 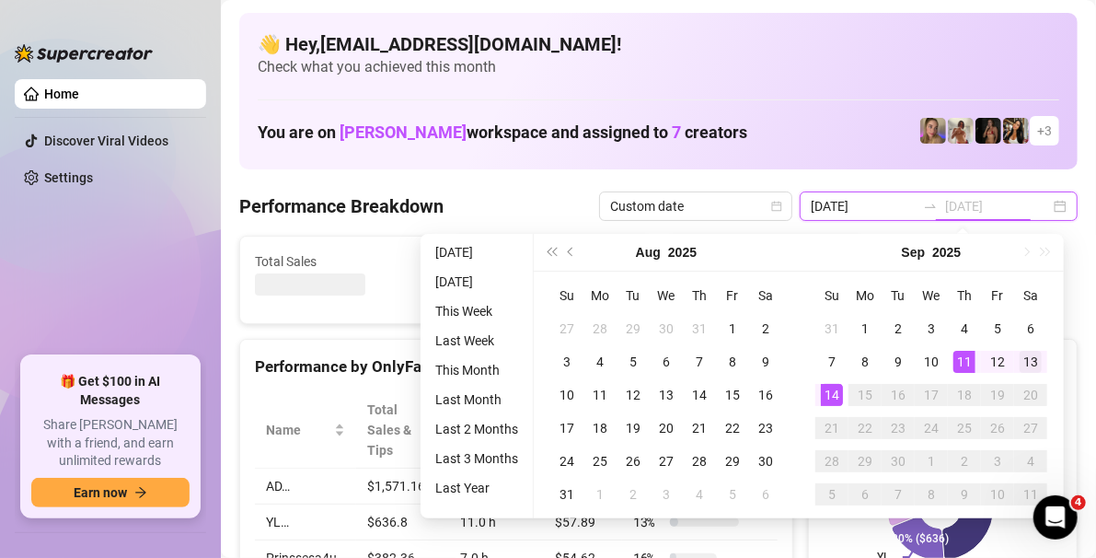 I want to click on td: 2025-08-02, so click(x=766, y=329).